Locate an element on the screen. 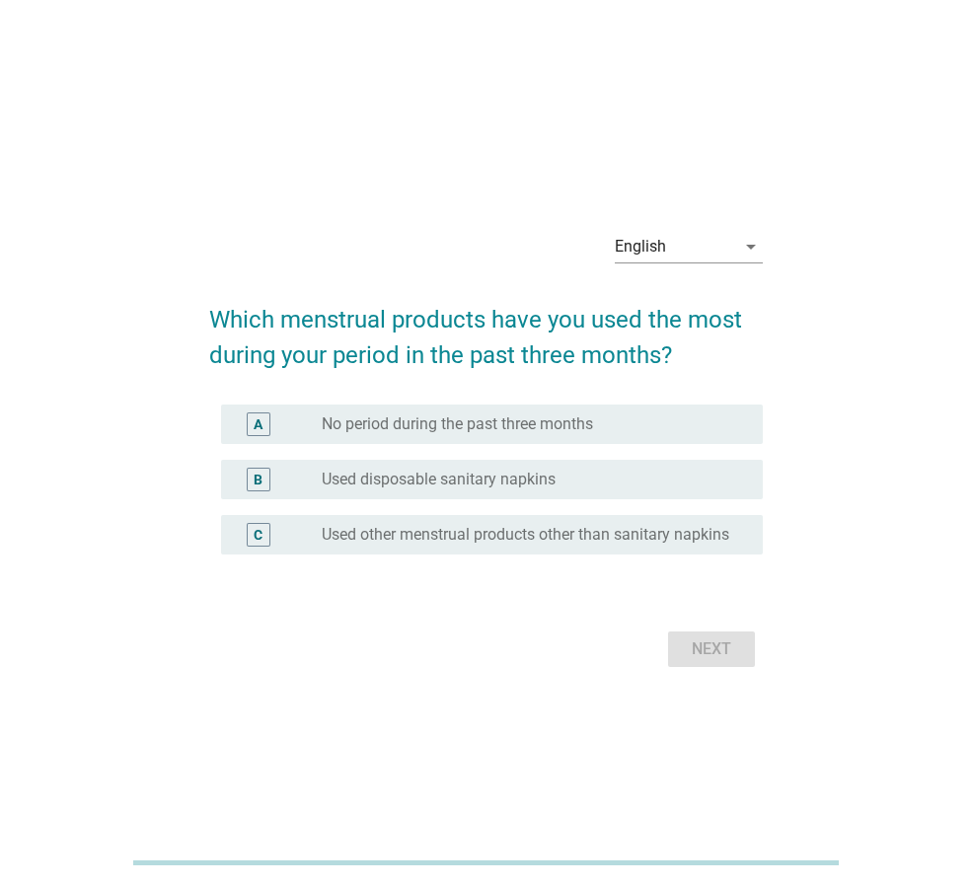 This screenshot has height=887, width=972. h2: Which menstrual products have you used the most during your period in the past three months? is located at coordinates (485, 328).